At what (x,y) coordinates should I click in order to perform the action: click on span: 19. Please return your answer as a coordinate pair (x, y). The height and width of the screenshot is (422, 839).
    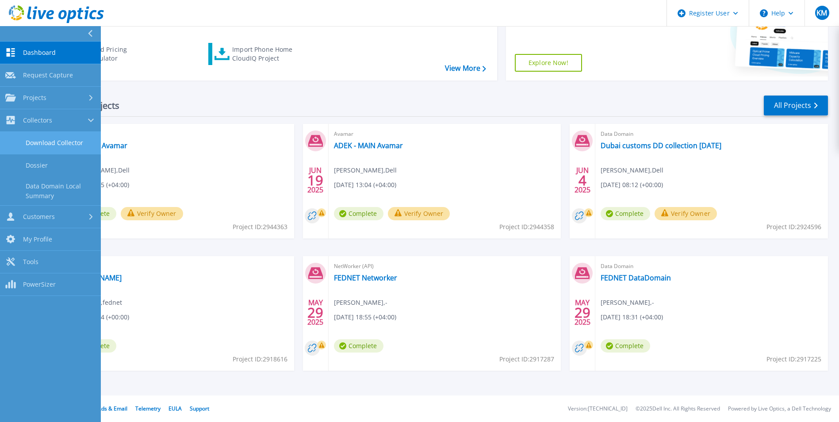
    Looking at the image, I should click on (315, 180).